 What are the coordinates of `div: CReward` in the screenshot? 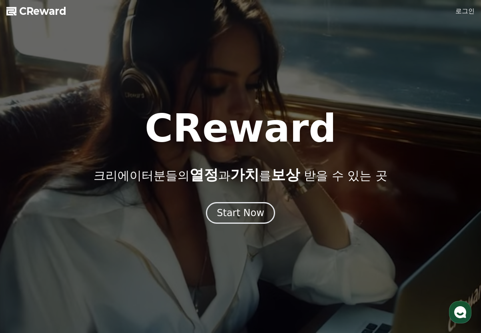 It's located at (88, 88).